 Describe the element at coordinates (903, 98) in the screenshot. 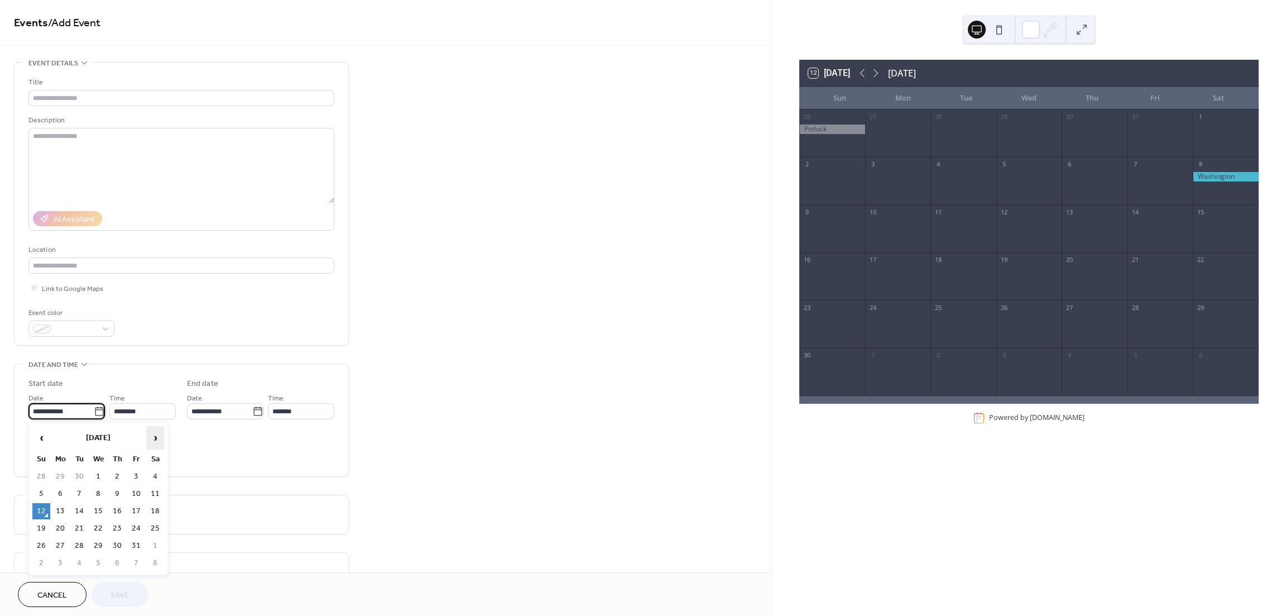

I see `div: Mon` at that location.